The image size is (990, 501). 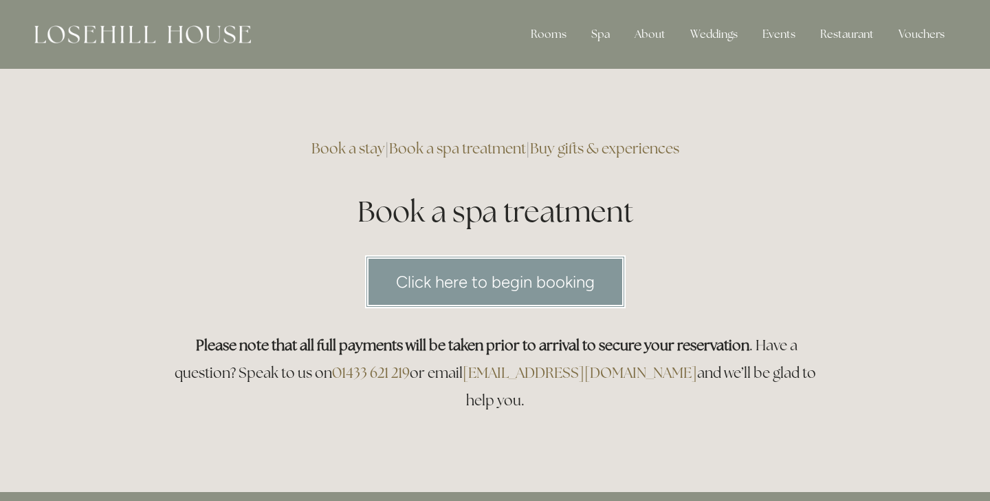 What do you see at coordinates (549, 34) in the screenshot?
I see `div: Rooms` at bounding box center [549, 34].